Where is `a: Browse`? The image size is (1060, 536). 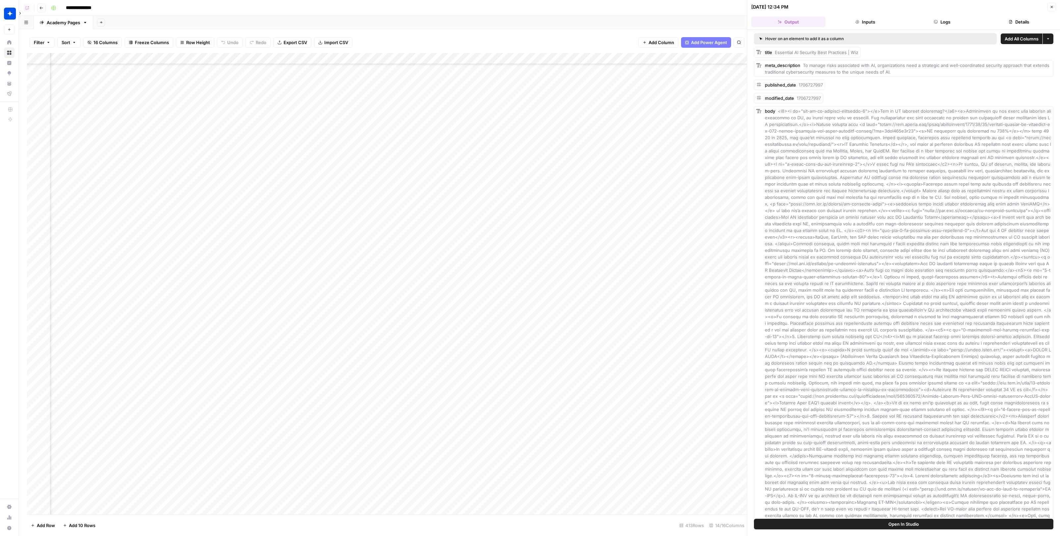 a: Browse is located at coordinates (9, 53).